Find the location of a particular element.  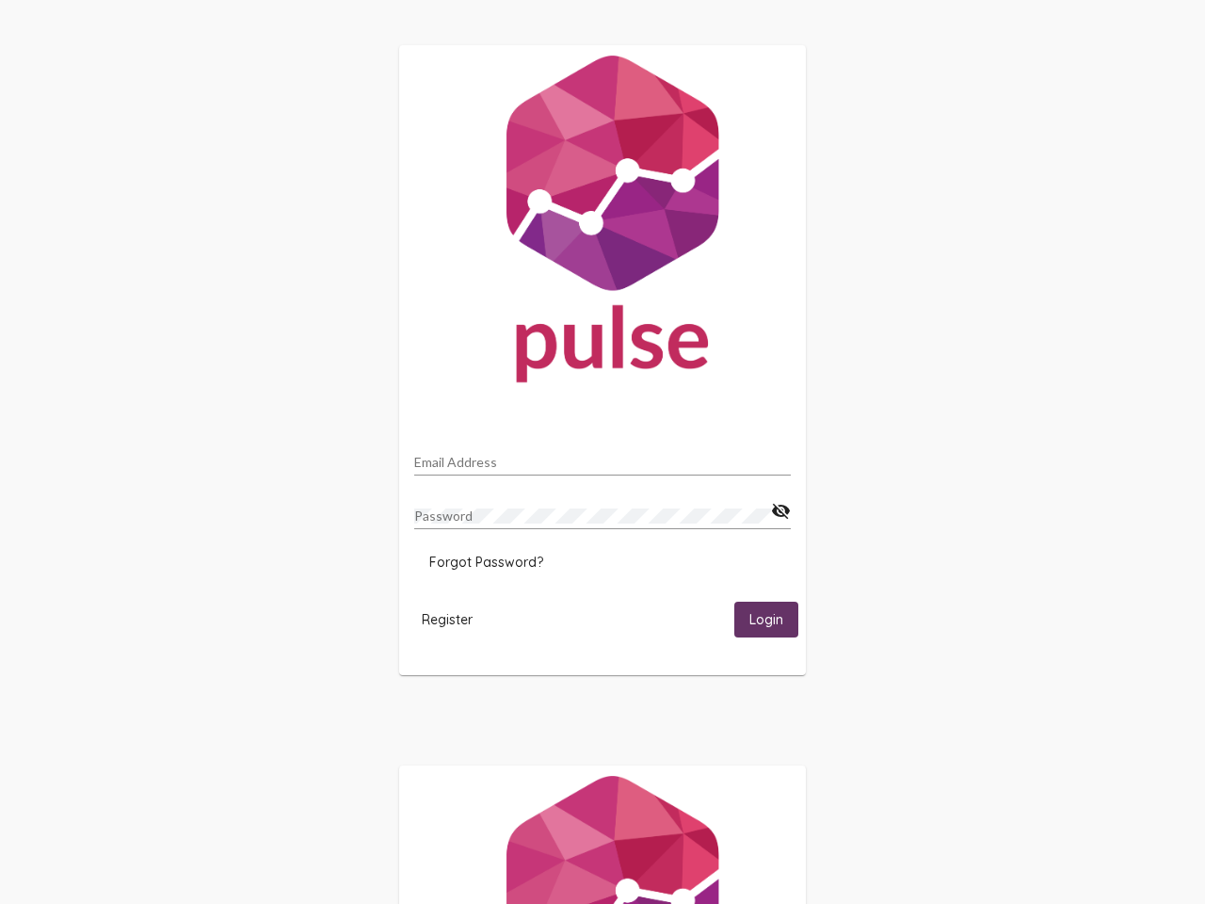

mat-icon: visibility_off is located at coordinates (780, 511).